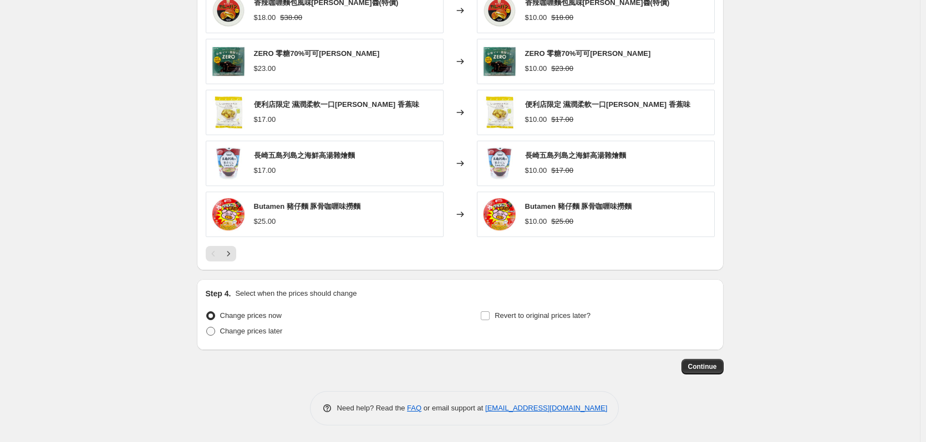 This screenshot has height=442, width=926. Describe the element at coordinates (562, 222) in the screenshot. I see `strike: $25.00` at that location.